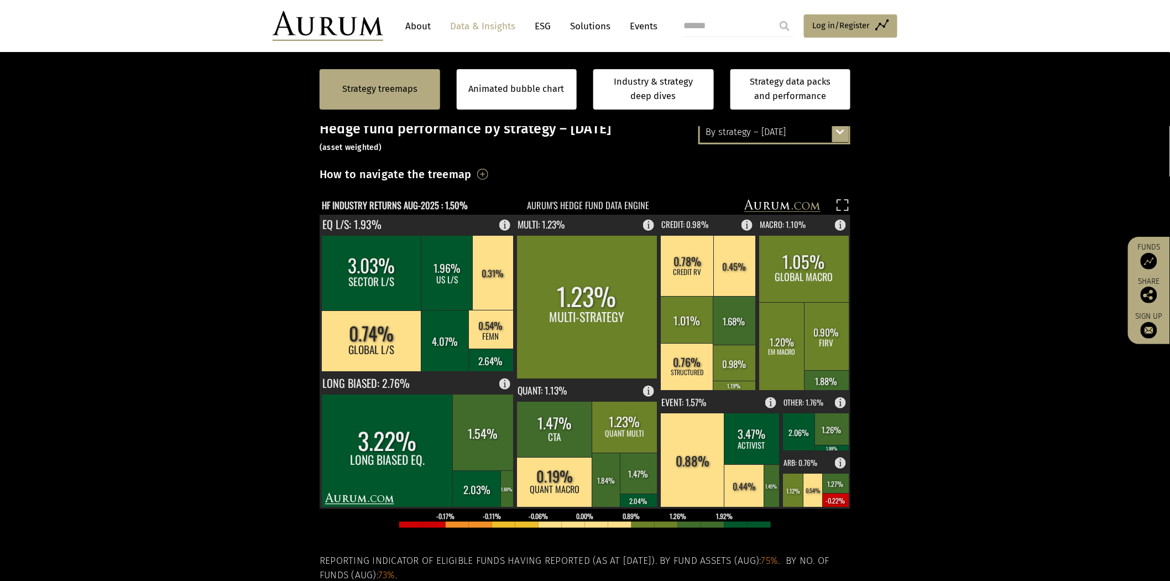 This screenshot has width=1170, height=581. What do you see at coordinates (654, 89) in the screenshot?
I see `a: Industry & strategy deep dives` at bounding box center [654, 89].